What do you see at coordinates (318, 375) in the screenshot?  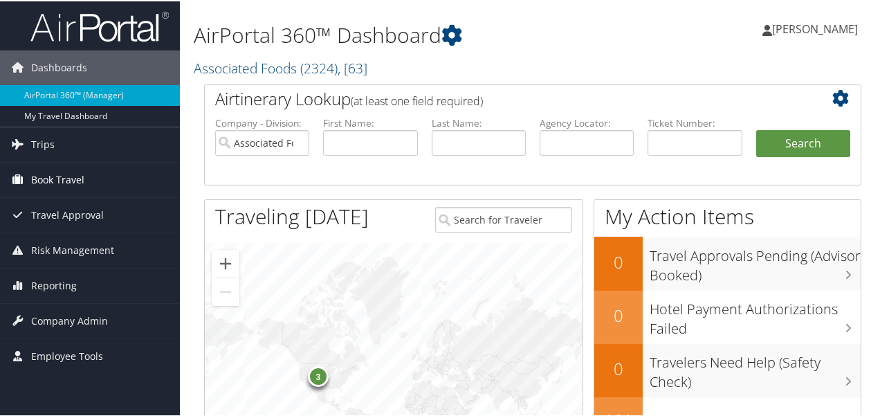 I see `div: 3` at bounding box center [318, 375].